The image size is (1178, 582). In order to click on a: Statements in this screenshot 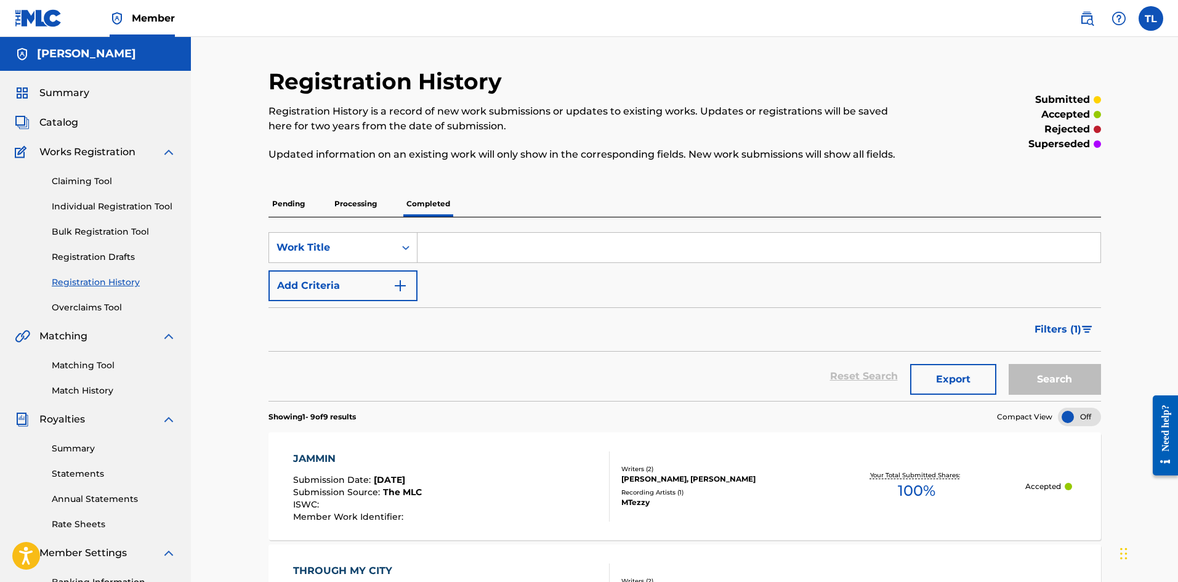, I will do `click(114, 473)`.